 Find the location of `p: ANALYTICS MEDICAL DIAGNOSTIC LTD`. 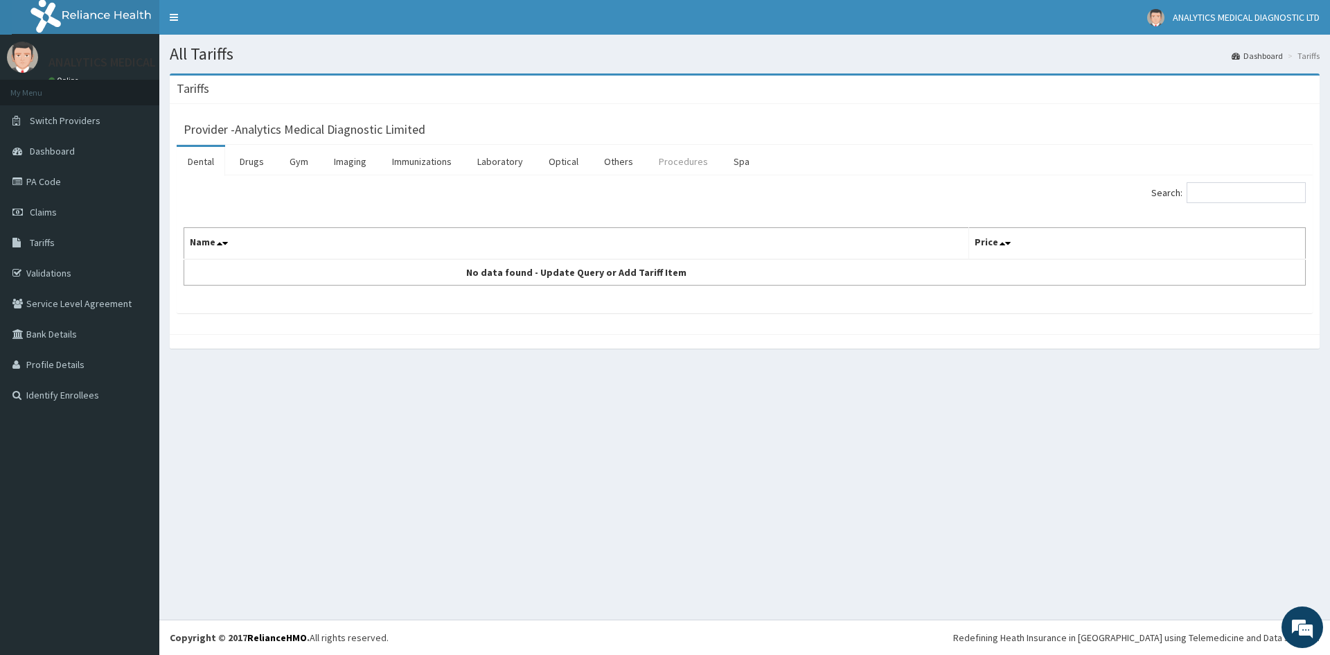

p: ANALYTICS MEDICAL DIAGNOSTIC LTD is located at coordinates (148, 62).